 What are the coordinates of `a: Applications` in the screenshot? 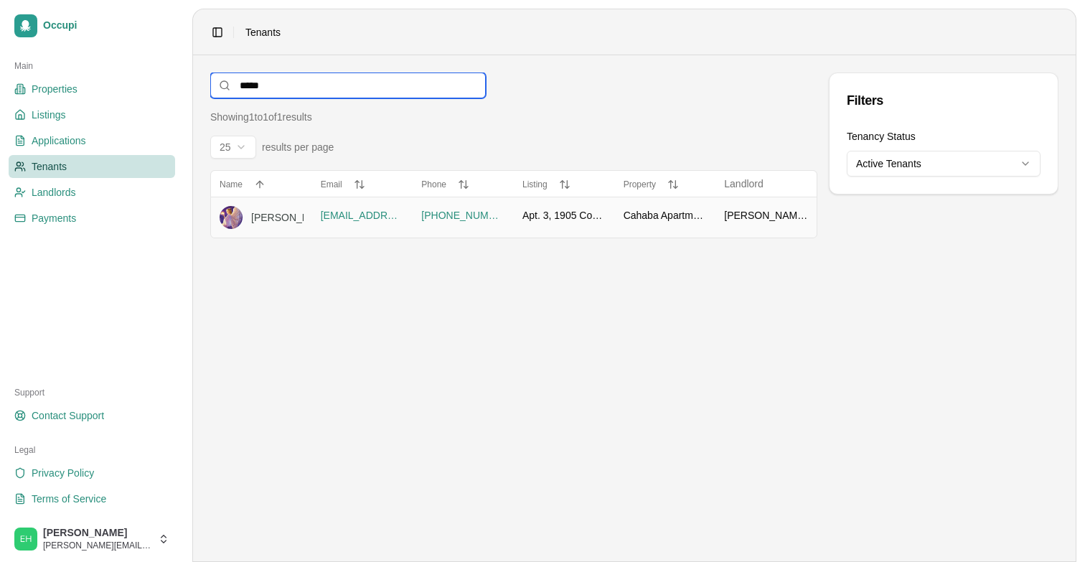 It's located at (92, 141).